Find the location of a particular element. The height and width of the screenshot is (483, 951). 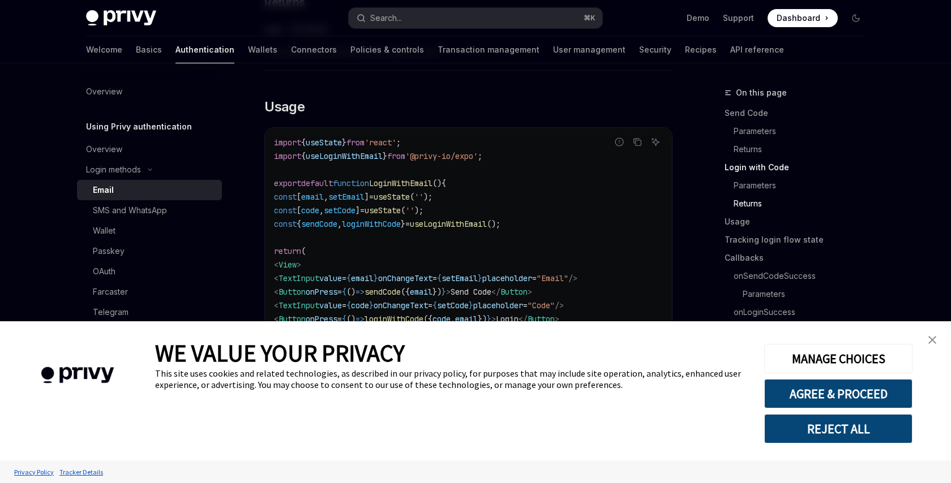

span: loginWithCode is located at coordinates (394, 319).